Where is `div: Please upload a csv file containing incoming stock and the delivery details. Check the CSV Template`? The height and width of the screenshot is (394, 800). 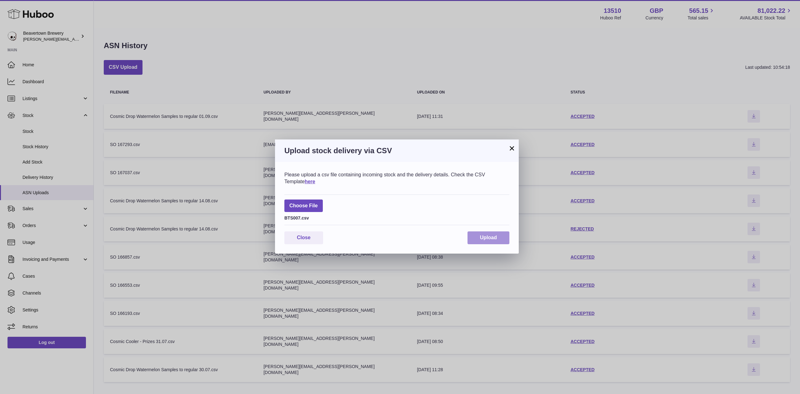 div: Please upload a csv file containing incoming stock and the delivery details. Check the CSV Template is located at coordinates (397, 178).